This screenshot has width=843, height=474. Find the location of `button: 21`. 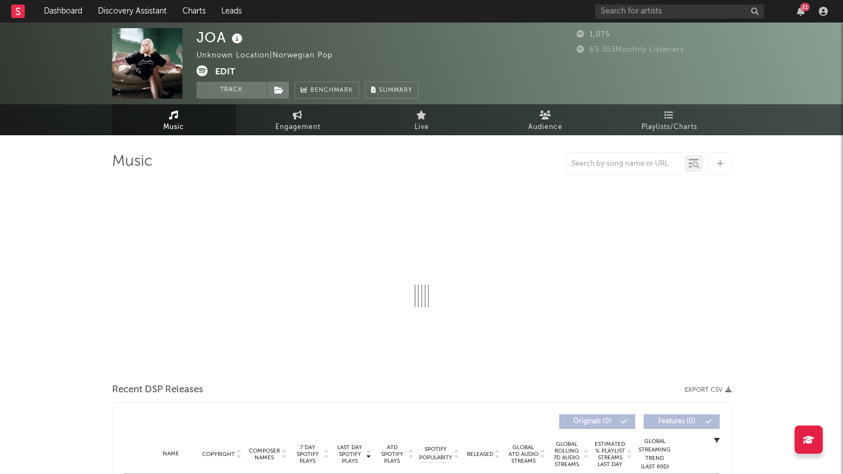

button: 21 is located at coordinates (801, 11).